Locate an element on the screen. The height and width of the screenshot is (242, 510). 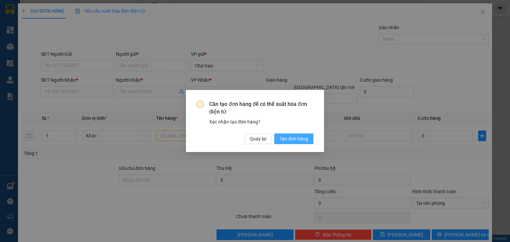
span: Cần tạo đơn hàng để có thể xuất hóa đơn điện tử is located at coordinates (261, 108).